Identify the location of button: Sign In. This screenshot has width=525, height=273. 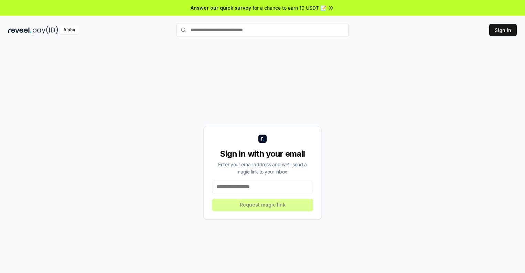
(503, 30).